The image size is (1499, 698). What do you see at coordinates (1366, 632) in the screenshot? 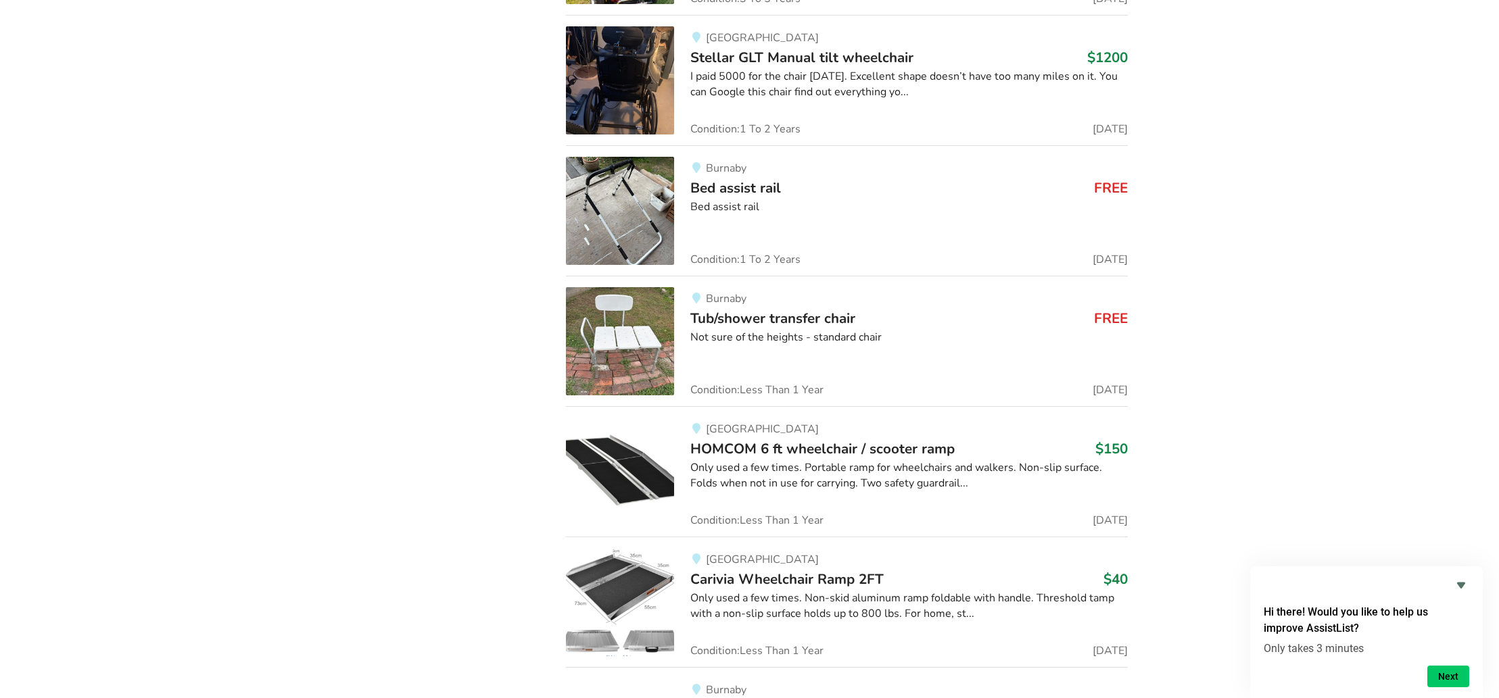
I see `div: Hi there! Would you like to help us improve AssistList?` at bounding box center [1366, 632].